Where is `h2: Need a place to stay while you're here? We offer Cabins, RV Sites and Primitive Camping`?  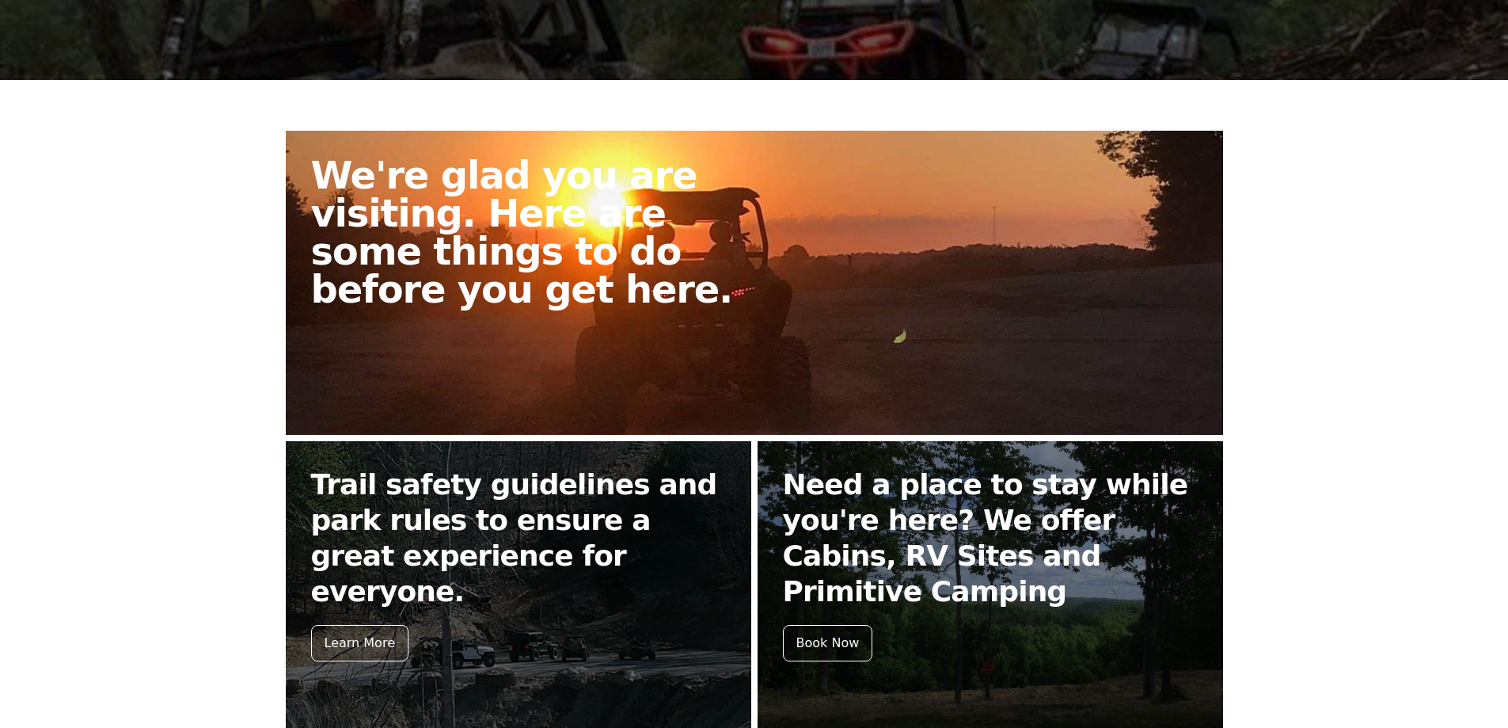 h2: Need a place to stay while you're here? We offer Cabins, RV Sites and Primitive Camping is located at coordinates (991, 538).